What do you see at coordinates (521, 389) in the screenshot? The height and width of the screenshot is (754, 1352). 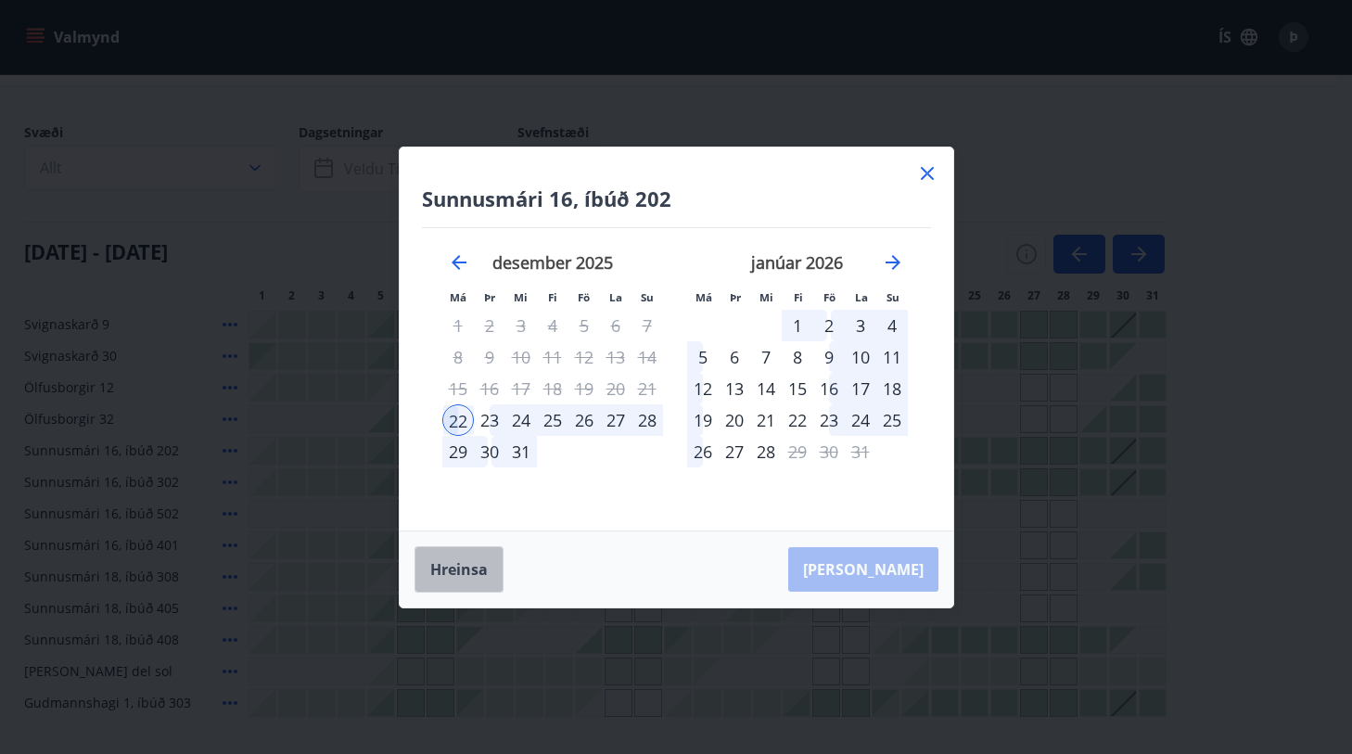 I see `td: Not available. miðvikudagur, 17. desember 2025` at bounding box center [521, 389].